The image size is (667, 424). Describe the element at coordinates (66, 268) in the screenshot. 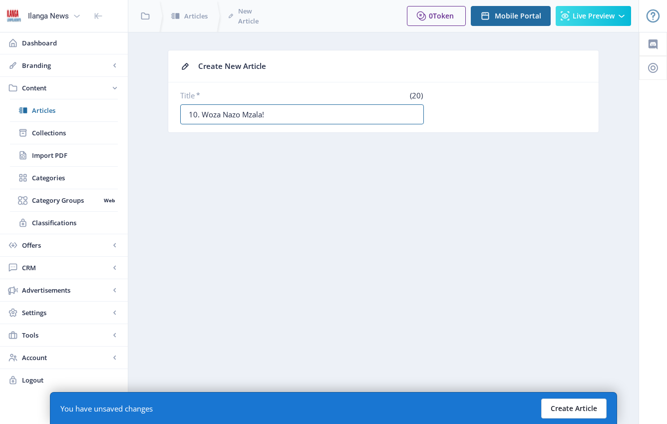

I see `span: CRM` at that location.